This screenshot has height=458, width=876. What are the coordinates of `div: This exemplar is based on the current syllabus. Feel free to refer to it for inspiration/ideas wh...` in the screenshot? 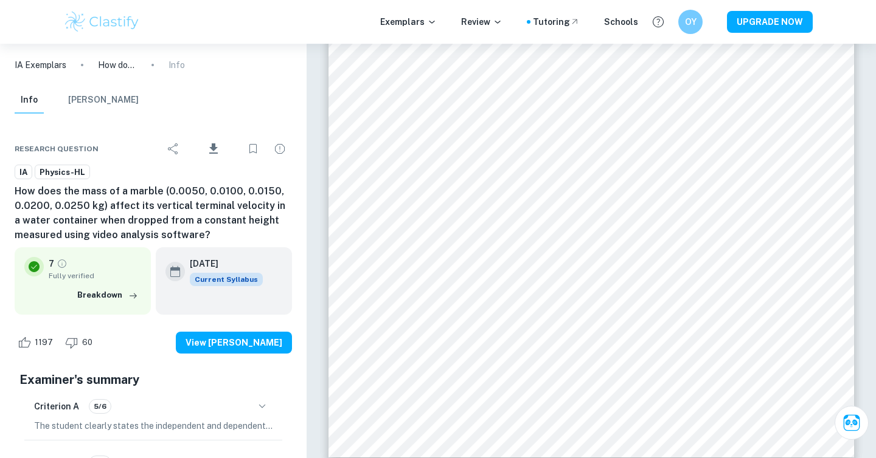 It's located at (226, 280).